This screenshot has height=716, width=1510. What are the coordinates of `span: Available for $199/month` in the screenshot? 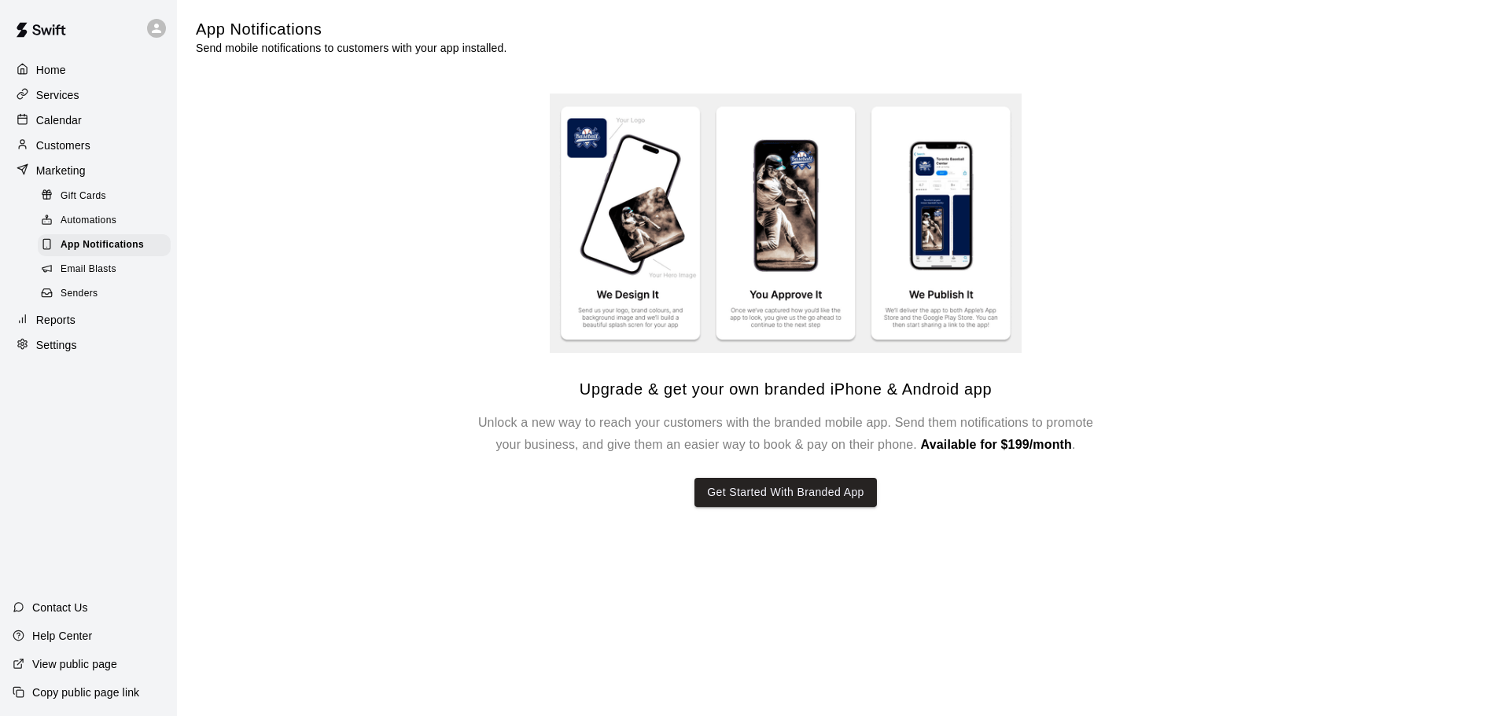 It's located at (996, 444).